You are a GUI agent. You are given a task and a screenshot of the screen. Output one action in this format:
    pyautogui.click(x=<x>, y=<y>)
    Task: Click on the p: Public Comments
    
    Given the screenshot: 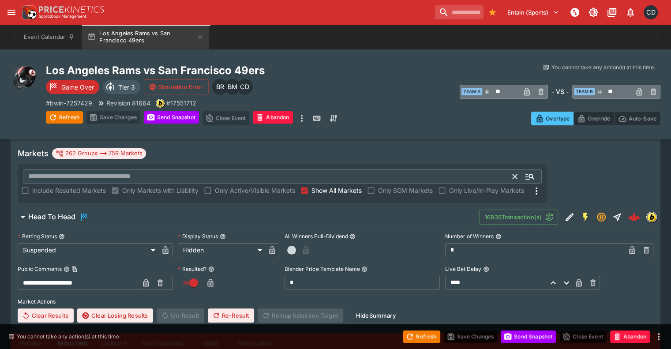 What is the action you would take?
    pyautogui.click(x=40, y=269)
    